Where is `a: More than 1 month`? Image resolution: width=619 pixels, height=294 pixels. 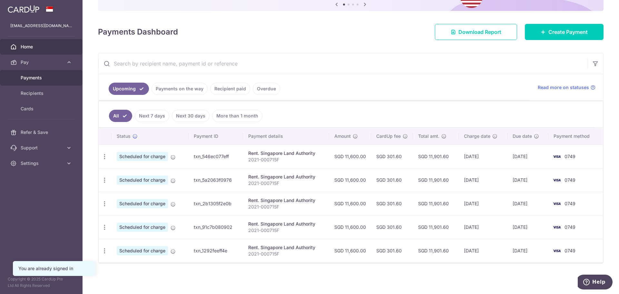 a: More than 1 month is located at coordinates (237, 116).